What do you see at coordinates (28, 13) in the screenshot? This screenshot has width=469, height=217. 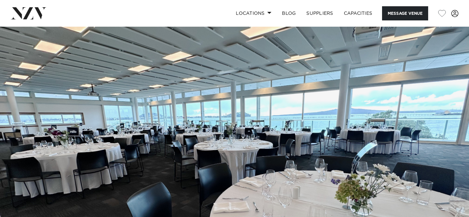 I see `img: nzv-logo.png` at bounding box center [28, 13].